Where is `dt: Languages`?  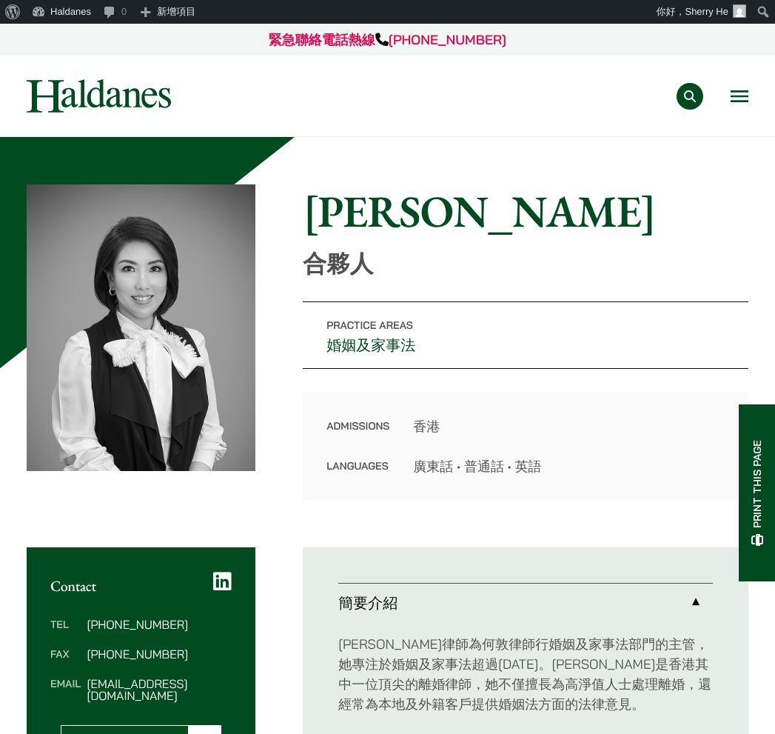 dt: Languages is located at coordinates (358, 466).